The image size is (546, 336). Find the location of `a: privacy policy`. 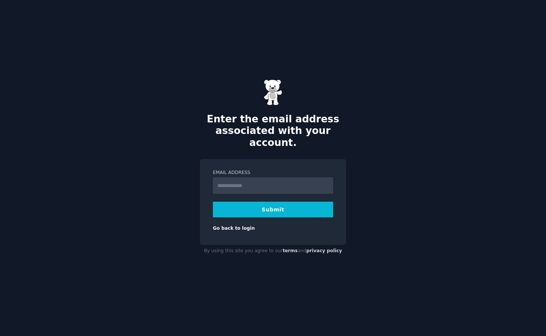

a: privacy policy is located at coordinates (324, 250).